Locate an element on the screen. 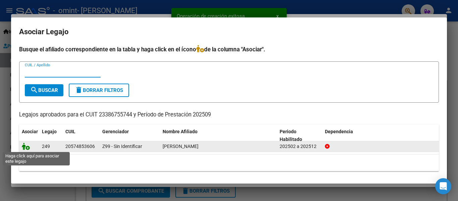 This screenshot has width=458, height=201. span: Dependencia is located at coordinates (339, 132).